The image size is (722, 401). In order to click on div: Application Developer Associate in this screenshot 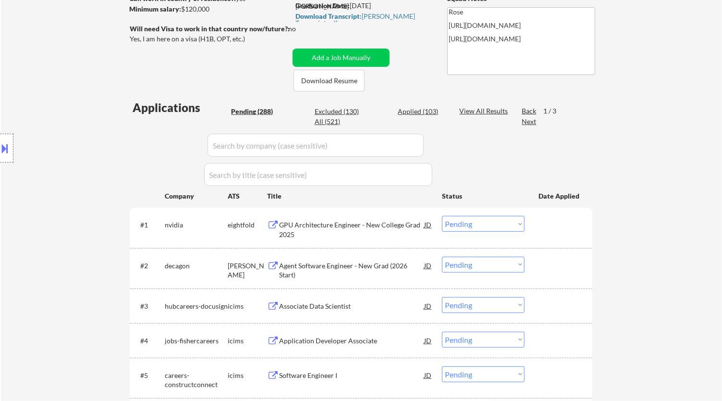, I will do `click(352, 341)`.